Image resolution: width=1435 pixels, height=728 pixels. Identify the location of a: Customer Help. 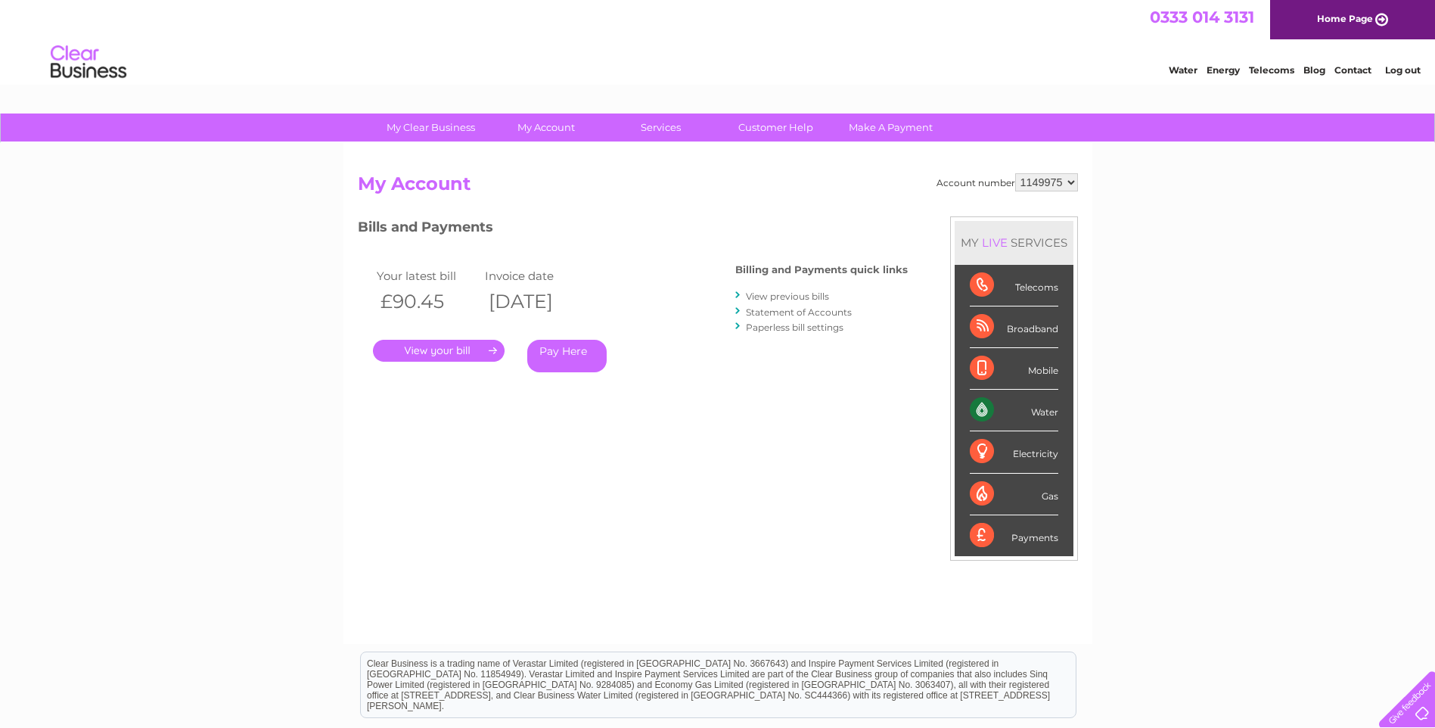
(775, 127).